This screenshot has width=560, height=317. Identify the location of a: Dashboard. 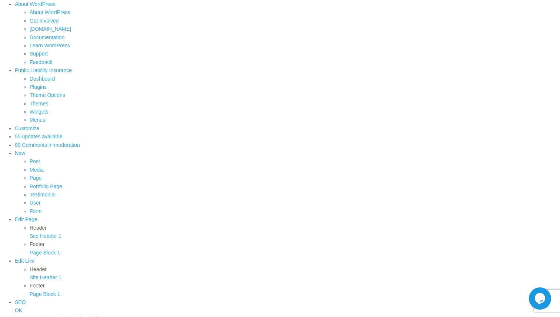
(42, 79).